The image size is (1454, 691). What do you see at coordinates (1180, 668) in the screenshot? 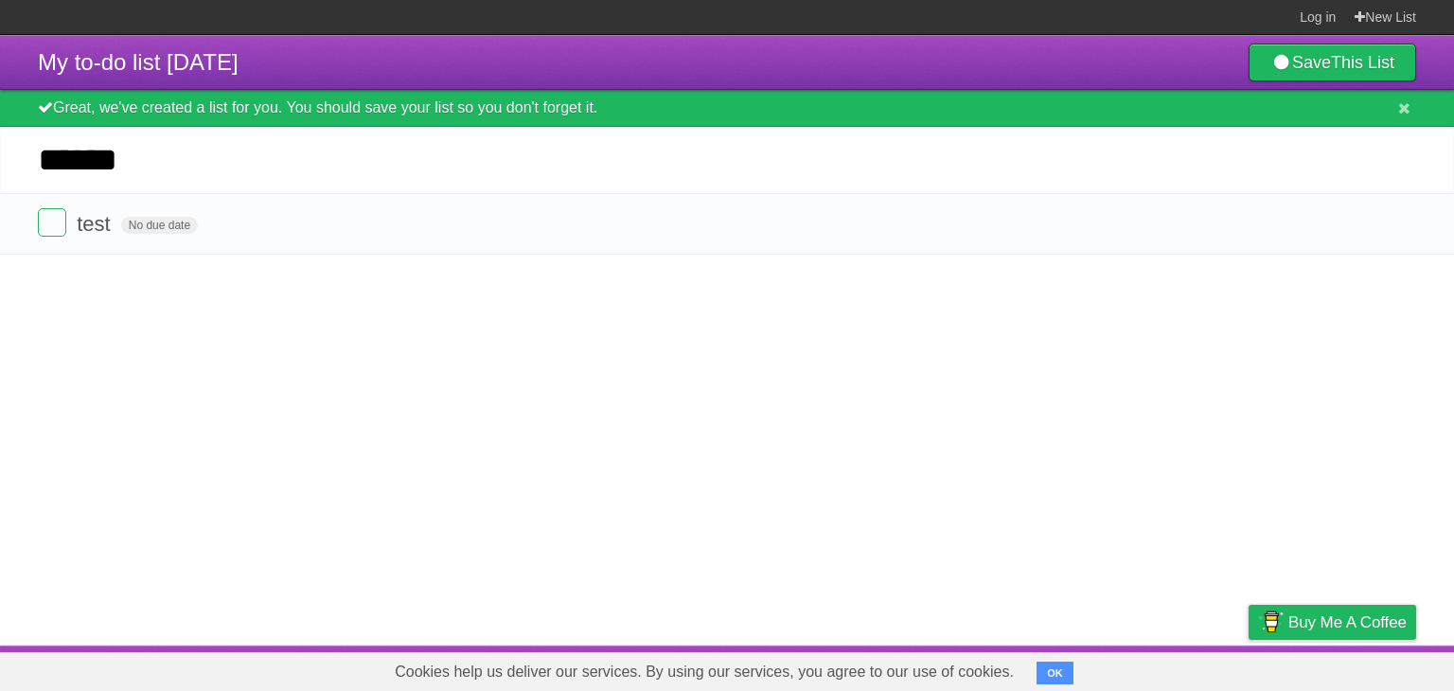
I see `a: Terms` at bounding box center [1180, 668].